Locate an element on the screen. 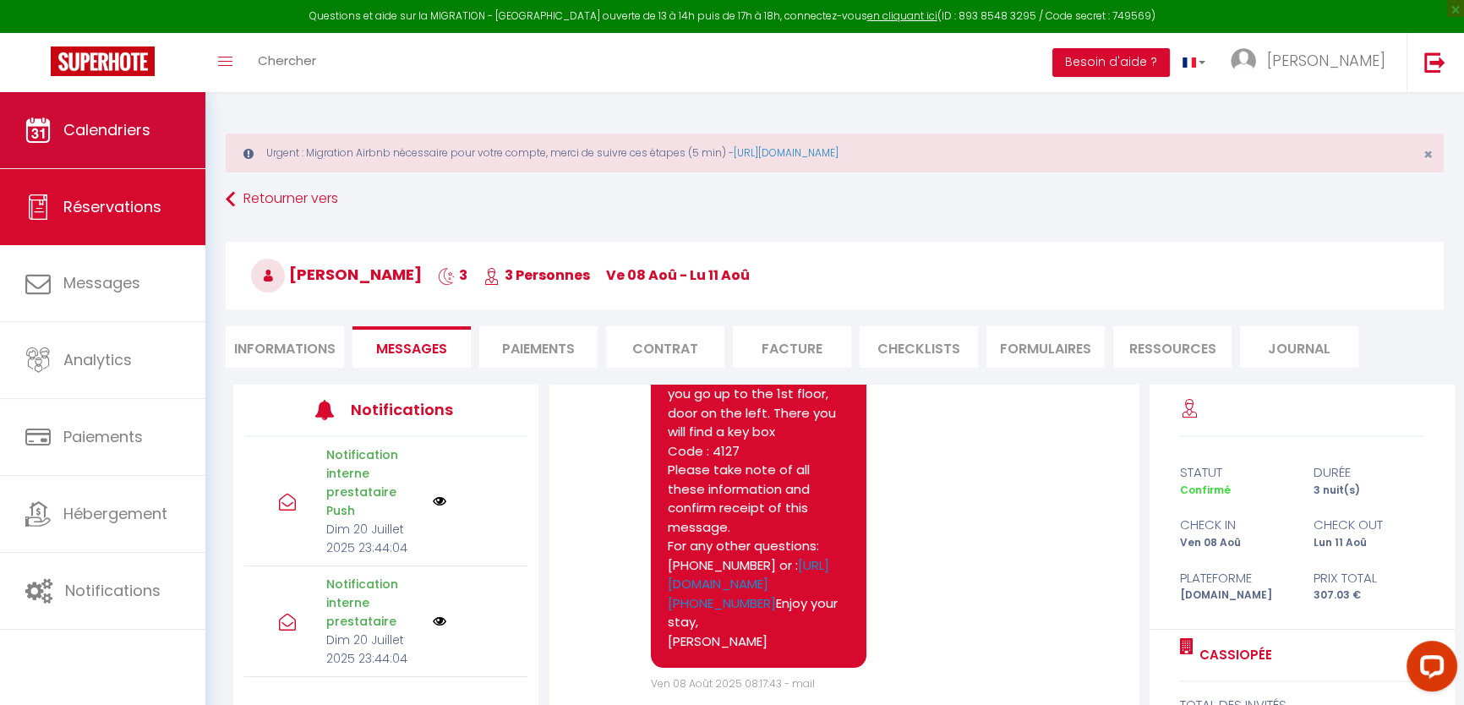 The width and height of the screenshot is (1464, 705). div: Plateforme is located at coordinates (1236, 578).